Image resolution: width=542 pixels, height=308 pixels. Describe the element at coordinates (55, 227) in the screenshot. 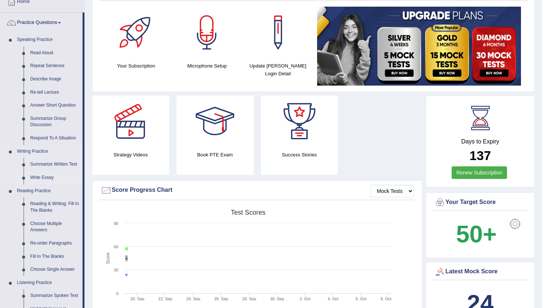

I see `a: Choose Multiple Answers` at that location.